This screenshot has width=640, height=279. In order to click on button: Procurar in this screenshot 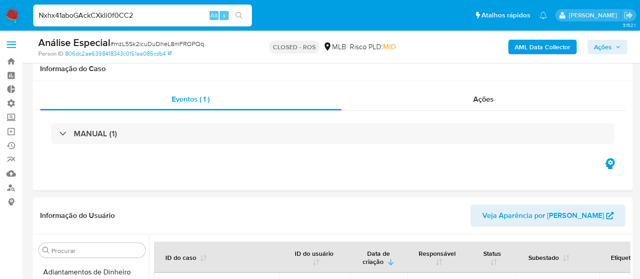, I will do `click(46, 250)`.